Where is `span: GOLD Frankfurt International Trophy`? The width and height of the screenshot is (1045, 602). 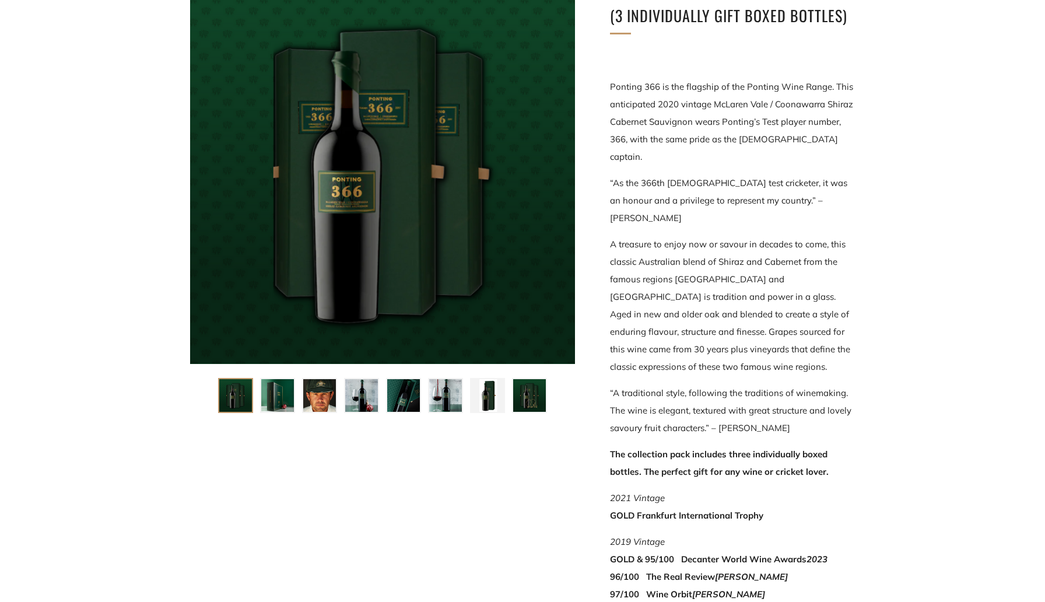
span: GOLD Frankfurt International Trophy is located at coordinates (686, 515).